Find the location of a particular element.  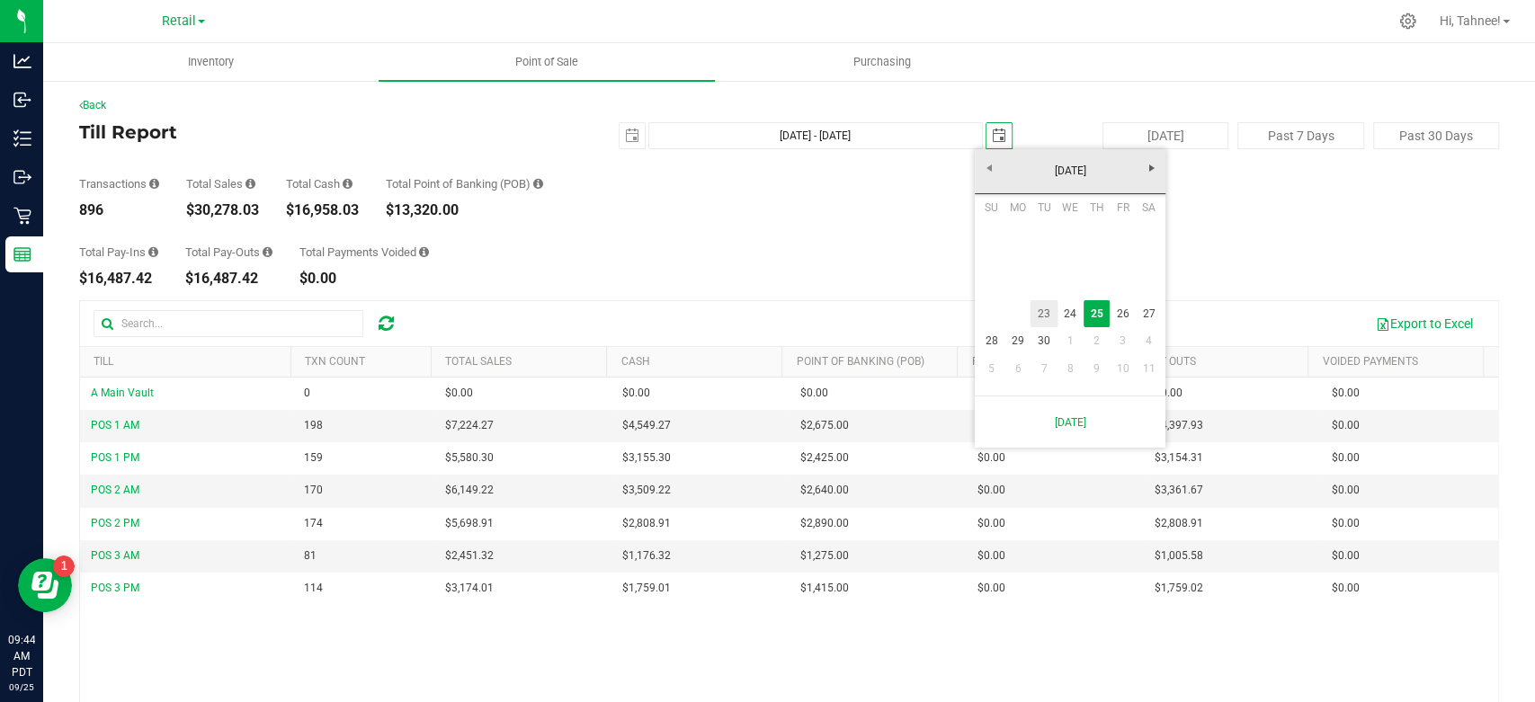

span: $3,361.67 is located at coordinates (1179, 490).